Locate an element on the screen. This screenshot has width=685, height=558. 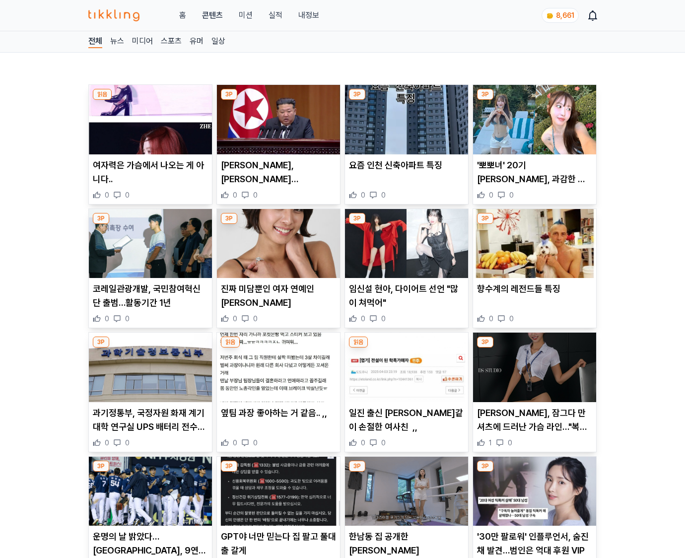
img: 한남동 집 공개한 손연재 is located at coordinates (406, 491).